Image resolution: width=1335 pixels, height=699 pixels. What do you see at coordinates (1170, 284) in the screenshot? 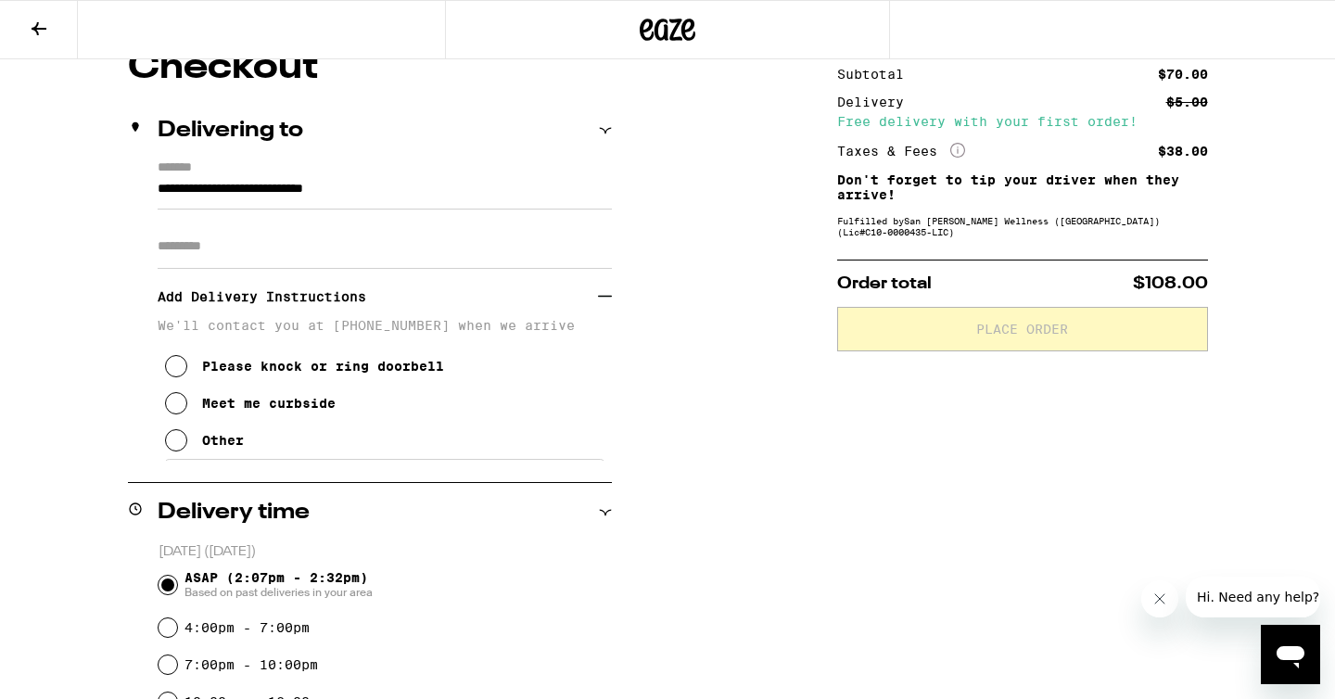
I see `span: $108.00` at bounding box center [1170, 284].